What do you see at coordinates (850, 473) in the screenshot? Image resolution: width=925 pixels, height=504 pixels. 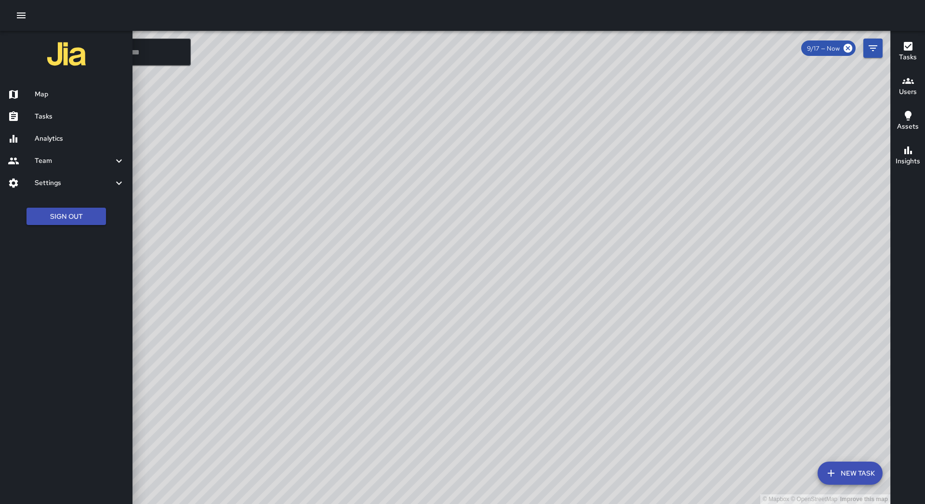 I see `button: New Task` at bounding box center [850, 473].